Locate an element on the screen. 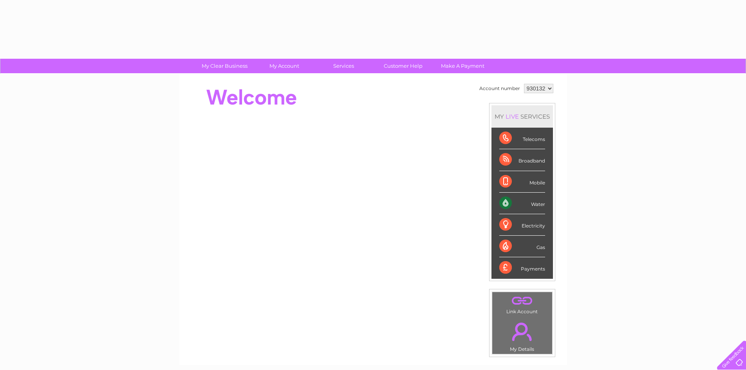 The image size is (746, 370). div: Electricity is located at coordinates (522, 225).